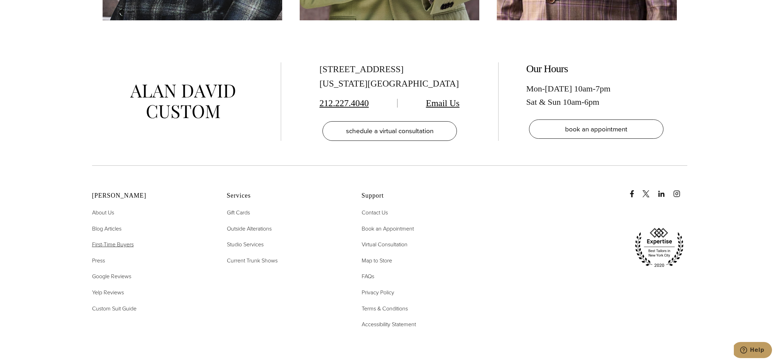  Describe the element at coordinates (112, 276) in the screenshot. I see `span: Google Reviews` at that location.